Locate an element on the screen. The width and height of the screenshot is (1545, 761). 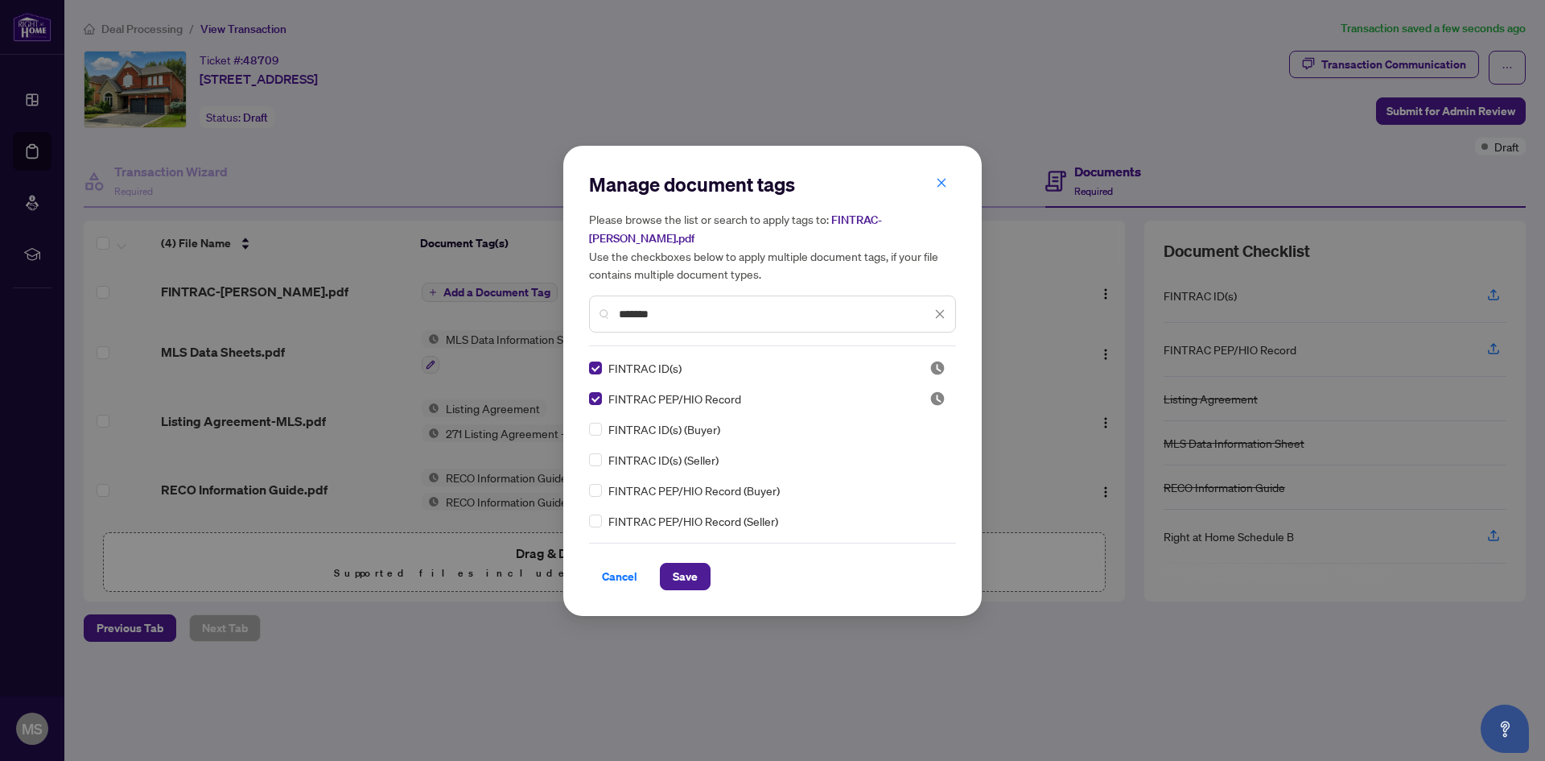
span: FINTRAC ID(s) is located at coordinates (645, 368).